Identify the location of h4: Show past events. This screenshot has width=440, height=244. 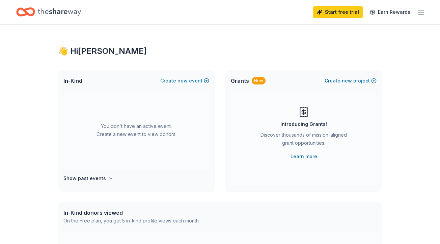
(85, 179).